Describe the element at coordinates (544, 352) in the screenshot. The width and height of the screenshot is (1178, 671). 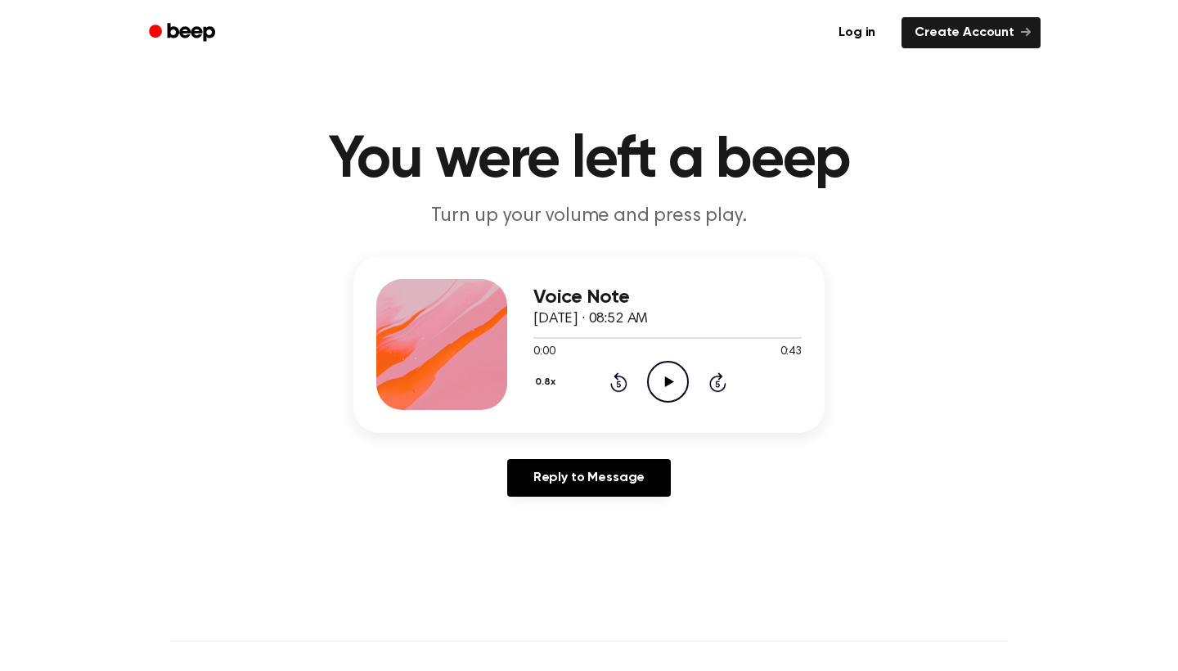
I see `span: 0:00` at that location.